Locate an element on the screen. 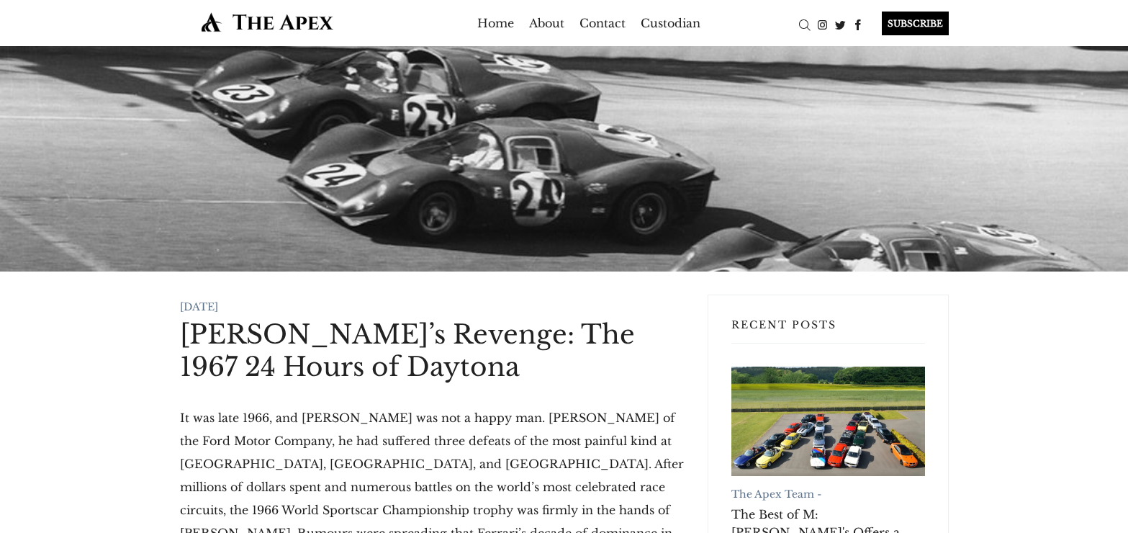  a: Contact is located at coordinates (602, 23).